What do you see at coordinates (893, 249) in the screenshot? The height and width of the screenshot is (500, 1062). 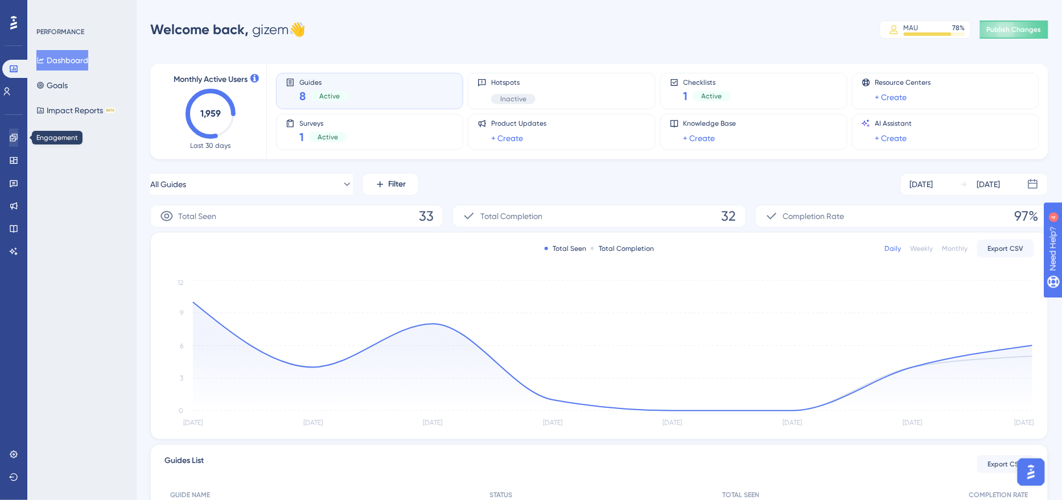 I see `div: Daily` at bounding box center [893, 249].